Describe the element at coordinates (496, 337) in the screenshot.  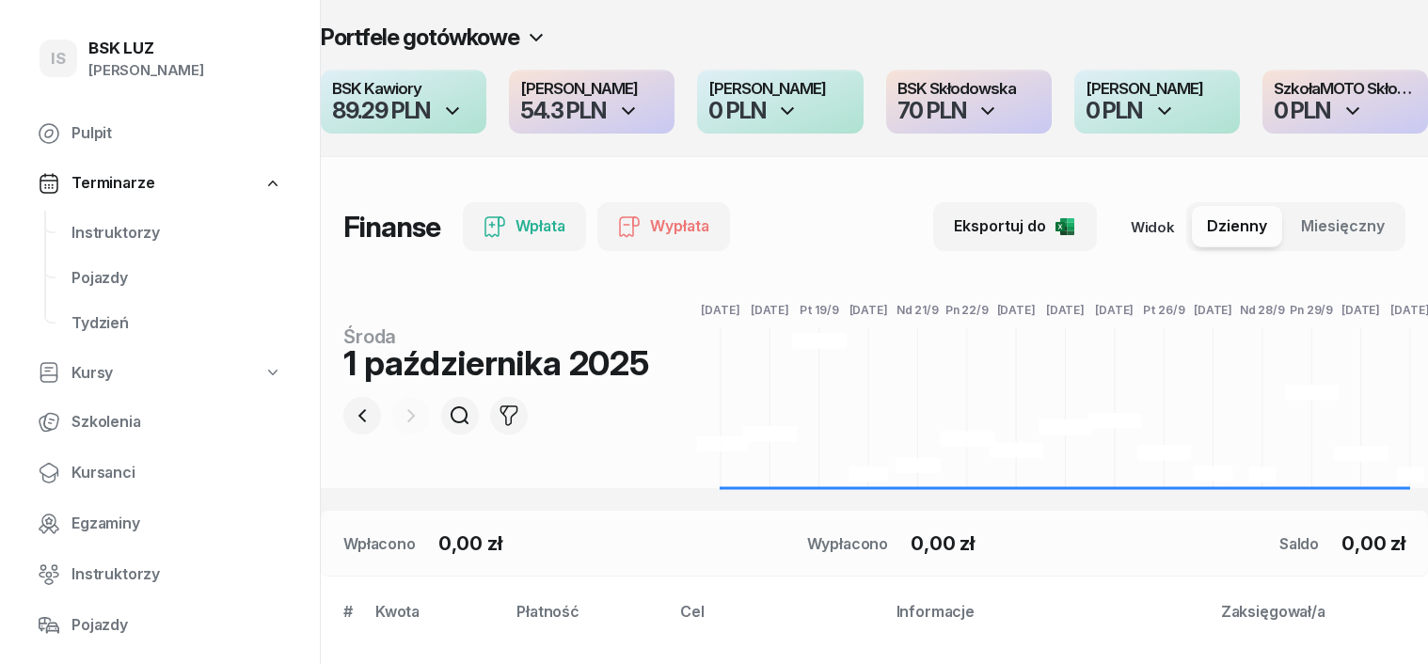
I see `div: środa` at that location.